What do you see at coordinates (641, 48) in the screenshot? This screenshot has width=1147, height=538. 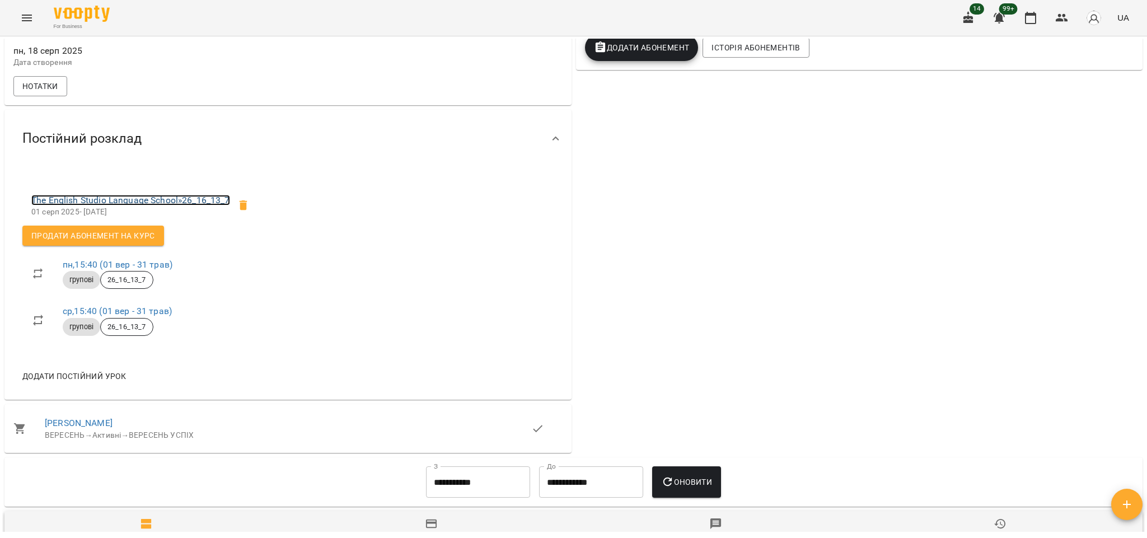 I see `span: Додати Абонемент` at bounding box center [641, 48].